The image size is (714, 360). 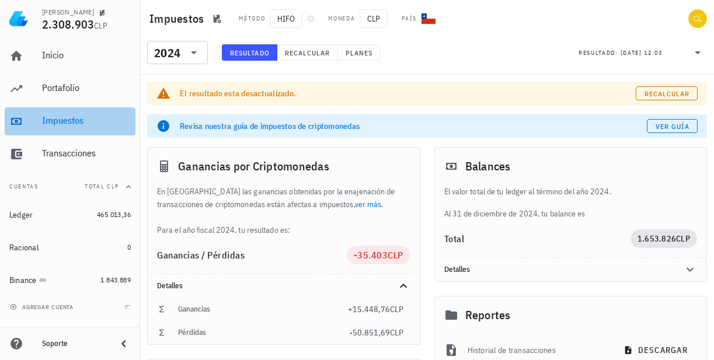 I want to click on div: CL-icon, so click(x=429, y=19).